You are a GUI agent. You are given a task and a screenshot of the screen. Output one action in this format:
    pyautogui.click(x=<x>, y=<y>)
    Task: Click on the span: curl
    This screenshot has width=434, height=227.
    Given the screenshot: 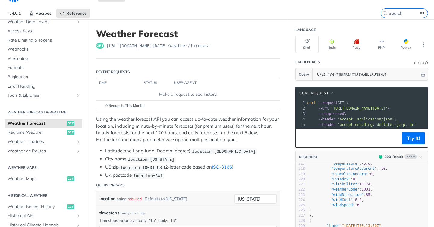 What is the action you would take?
    pyautogui.click(x=312, y=103)
    